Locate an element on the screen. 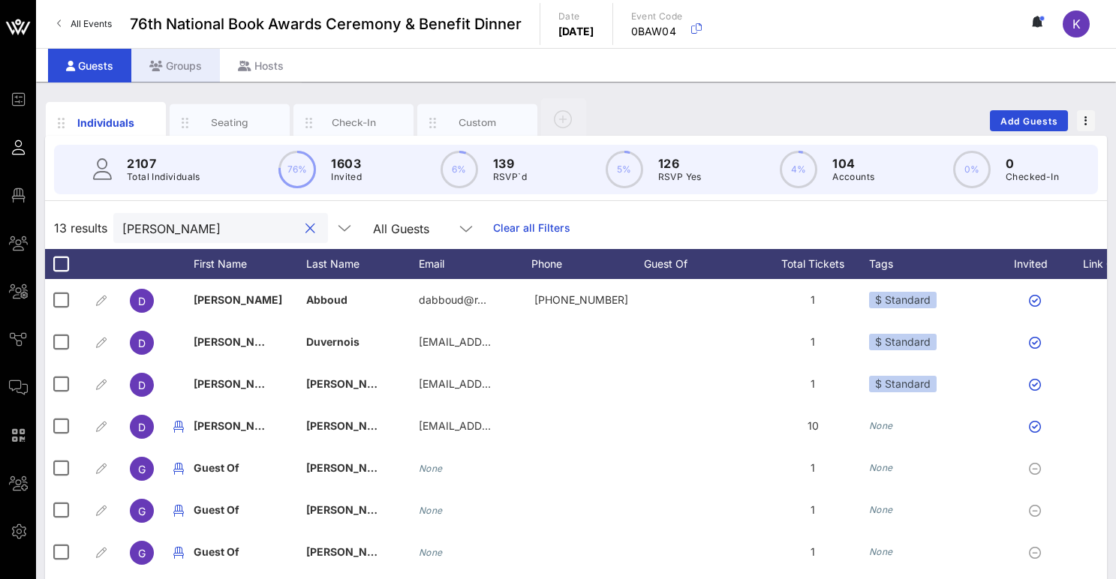 This screenshot has width=1116, height=579. div: Invited is located at coordinates (1038, 264).